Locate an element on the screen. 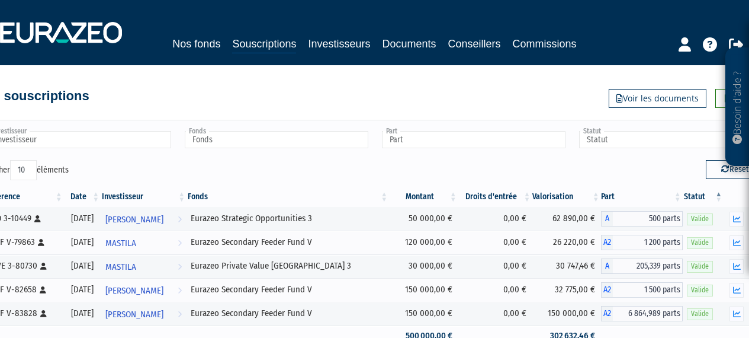  th: Statut : activer pour trier la colonne par ordre d&eacute;croissant is located at coordinates (704, 197).